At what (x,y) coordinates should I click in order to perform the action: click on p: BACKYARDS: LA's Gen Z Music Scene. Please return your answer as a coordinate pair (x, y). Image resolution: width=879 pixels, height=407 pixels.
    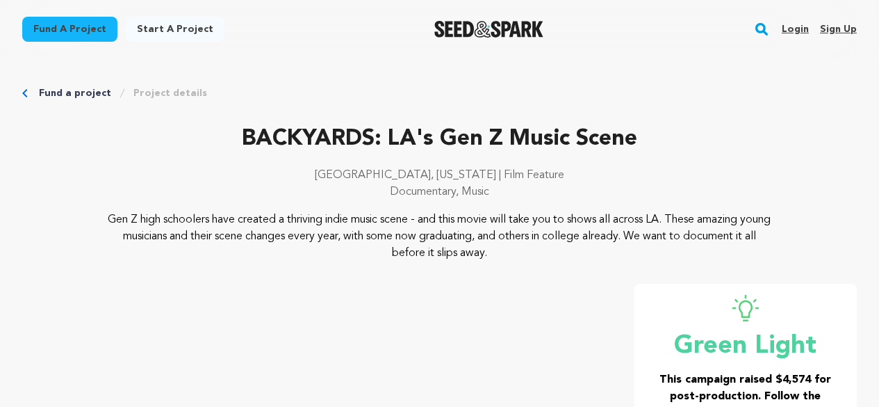
    Looking at the image, I should click on (439, 139).